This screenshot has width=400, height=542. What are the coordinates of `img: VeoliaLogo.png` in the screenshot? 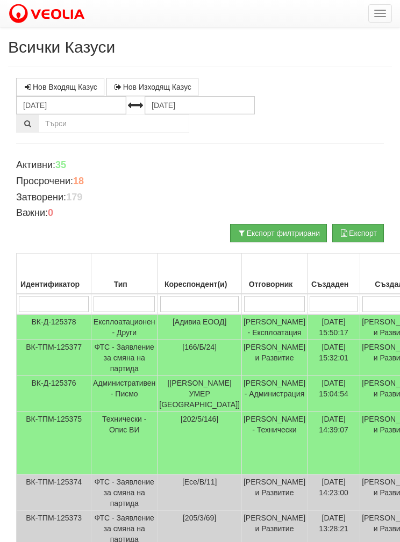 It's located at (49, 14).